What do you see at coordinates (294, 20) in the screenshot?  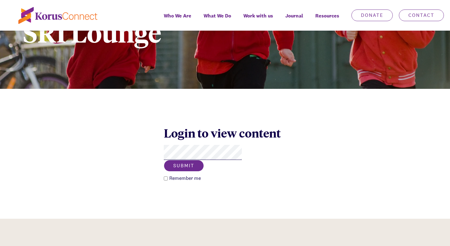 I see `a: Journal` at bounding box center [294, 20].